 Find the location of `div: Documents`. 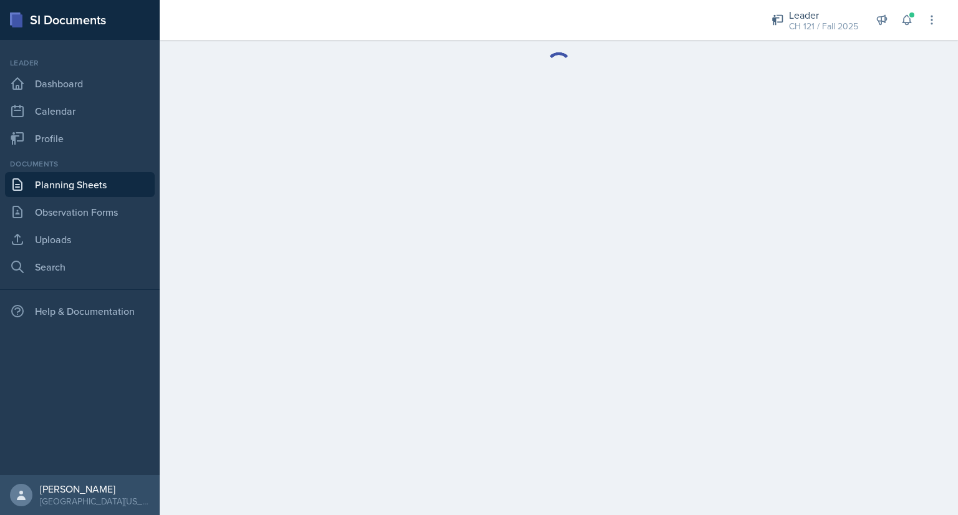

div: Documents is located at coordinates (80, 164).